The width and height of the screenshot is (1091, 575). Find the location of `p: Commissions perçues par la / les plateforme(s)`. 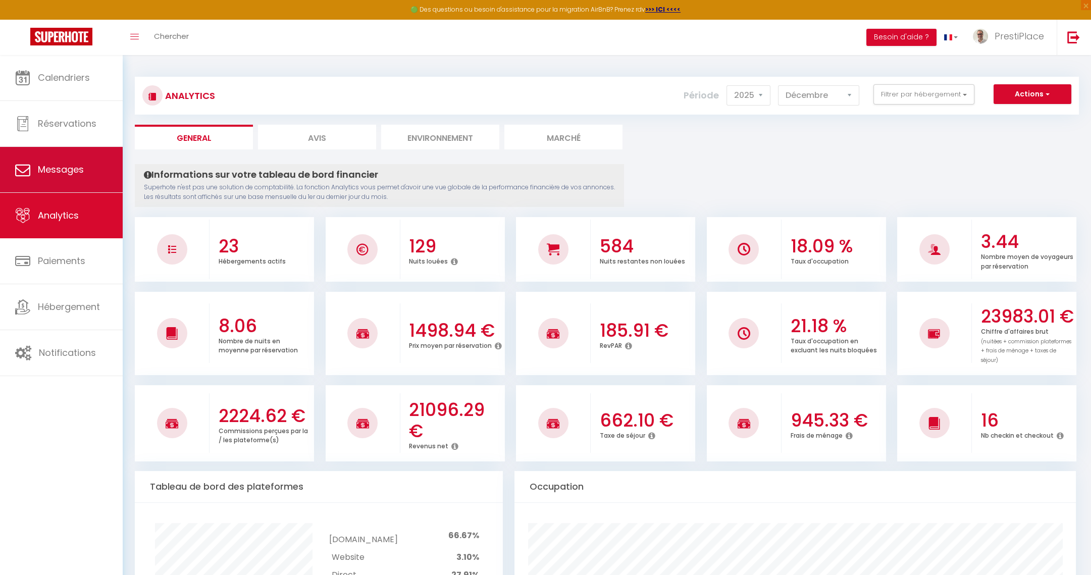

p: Commissions perçues par la / les plateforme(s) is located at coordinates (263, 435).